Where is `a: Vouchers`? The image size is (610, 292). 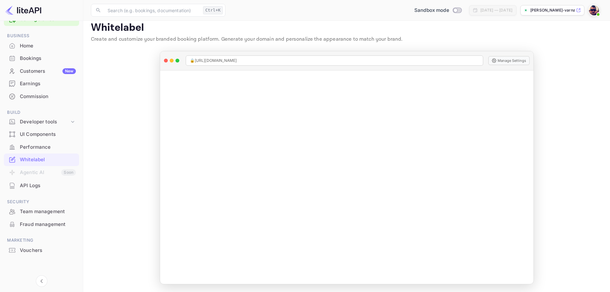
a: Vouchers is located at coordinates (41, 250).